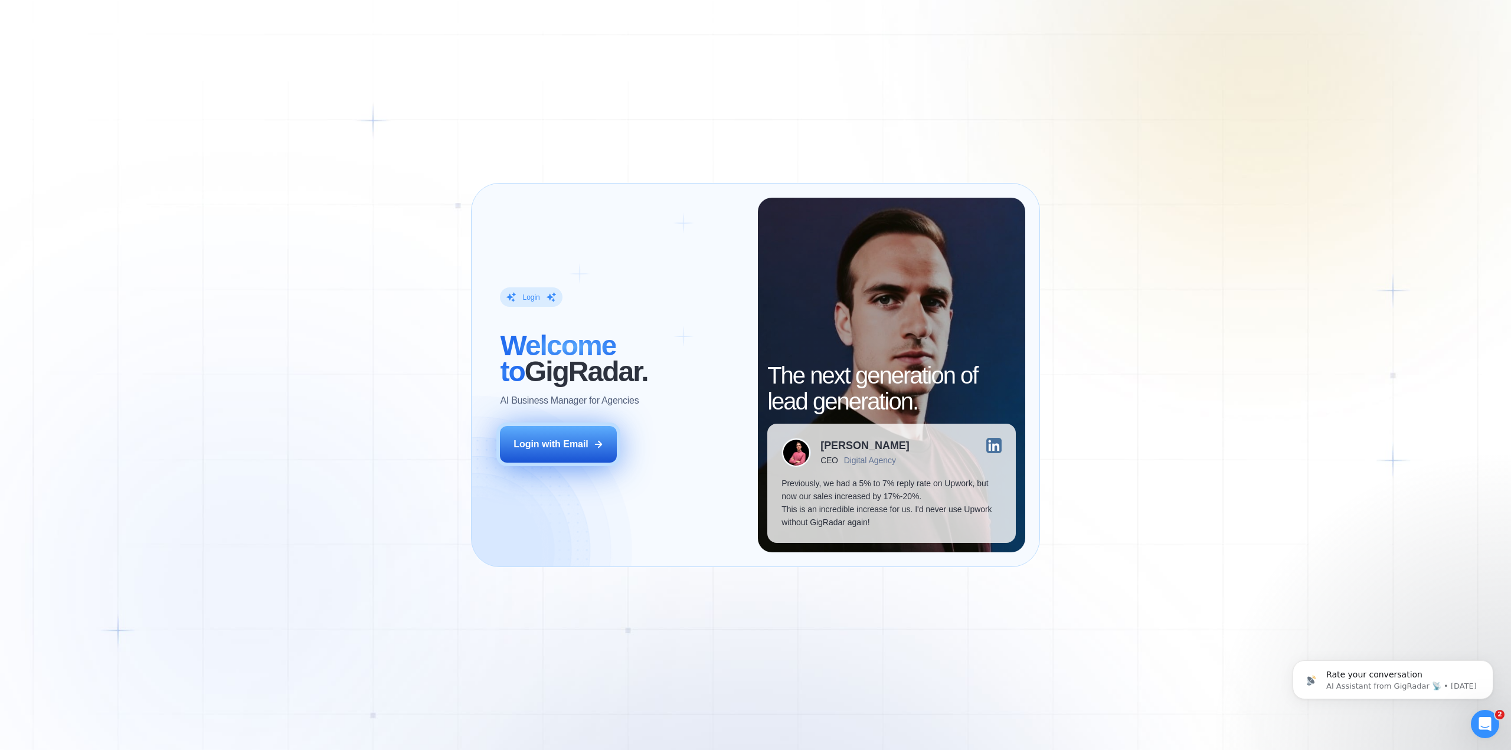 This screenshot has width=1511, height=750. Describe the element at coordinates (127, 51) in the screenshot. I see `p: Message from AI Assistant from GigRadar 📡, sent 4d ago` at that location.